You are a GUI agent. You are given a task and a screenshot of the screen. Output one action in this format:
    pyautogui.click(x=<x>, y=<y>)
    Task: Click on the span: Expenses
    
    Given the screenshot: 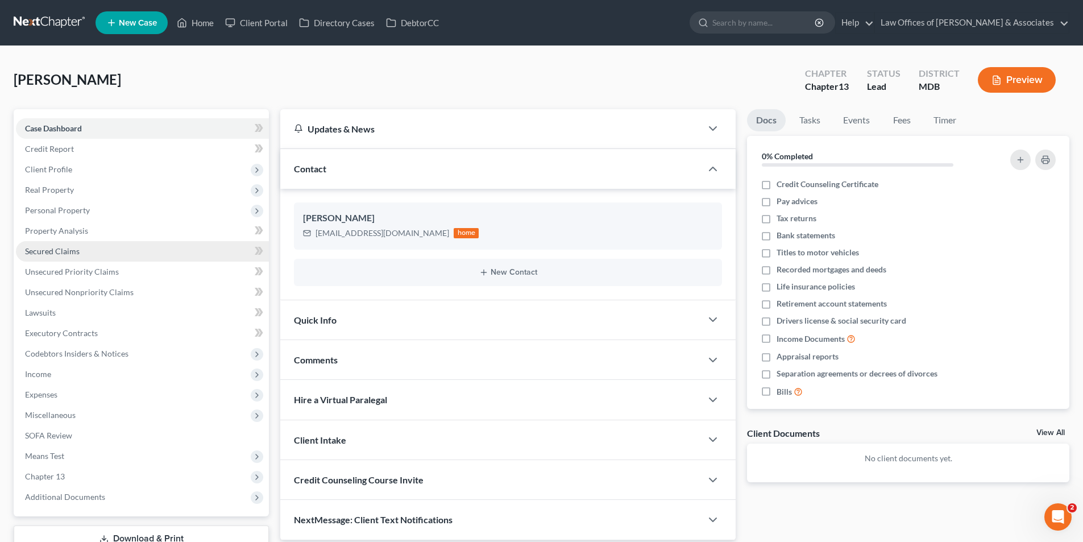 What is the action you would take?
    pyautogui.click(x=41, y=394)
    